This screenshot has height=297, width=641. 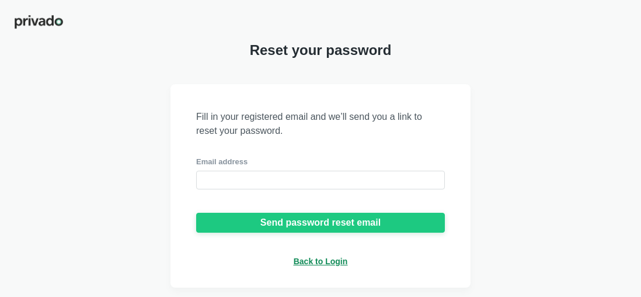 What do you see at coordinates (321, 162) in the screenshot?
I see `div: Email address` at bounding box center [321, 162].